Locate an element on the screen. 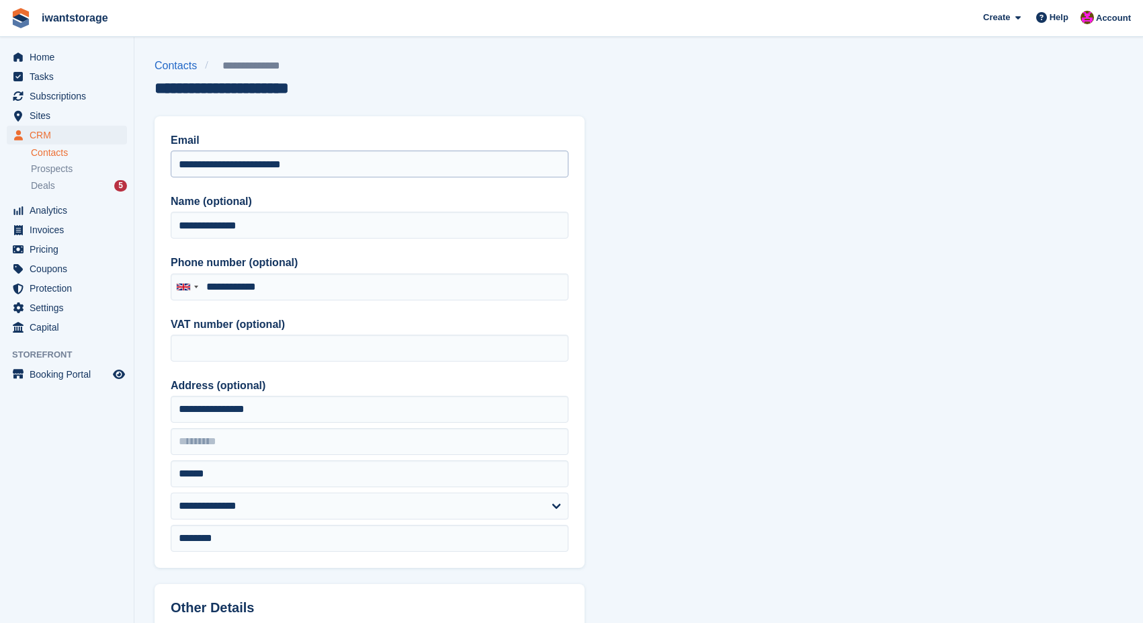 The width and height of the screenshot is (1143, 623). a: Preview store is located at coordinates (119, 374).